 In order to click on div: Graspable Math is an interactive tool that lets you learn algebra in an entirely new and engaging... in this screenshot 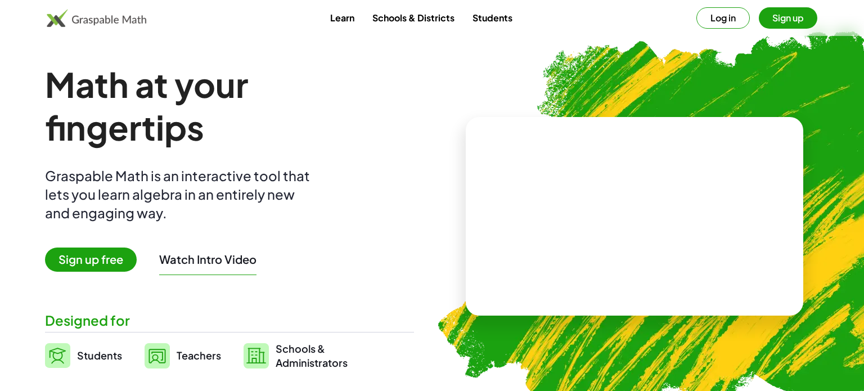, I will do `click(180, 194)`.